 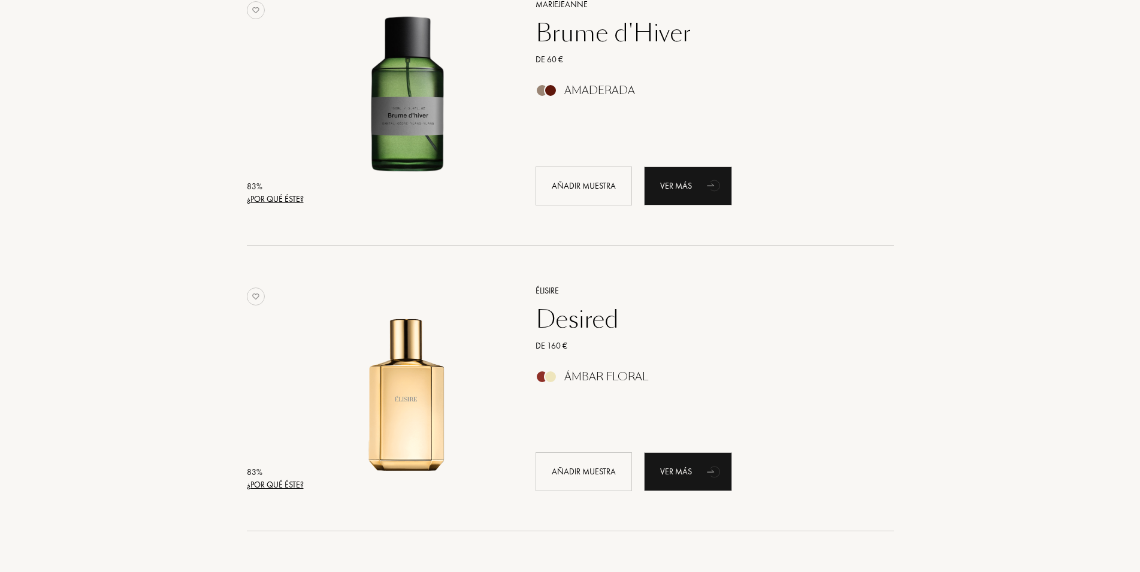 I want to click on a: Desired, so click(x=701, y=319).